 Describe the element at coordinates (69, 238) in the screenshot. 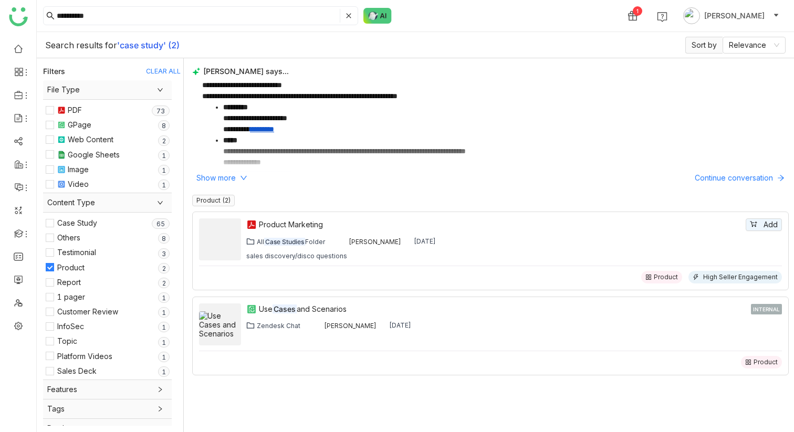

I see `div: Others` at that location.